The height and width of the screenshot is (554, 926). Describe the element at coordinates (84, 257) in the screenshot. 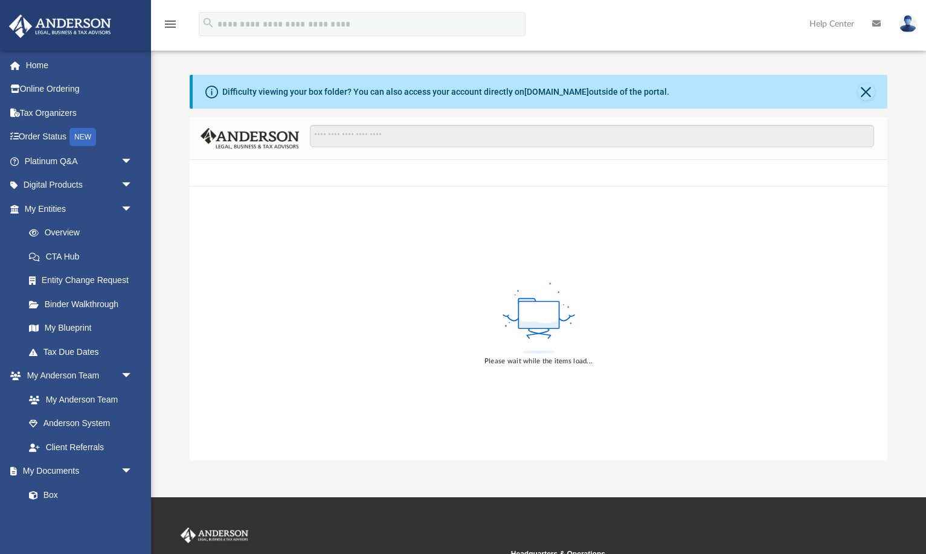

I see `a: CTA Hub` at that location.